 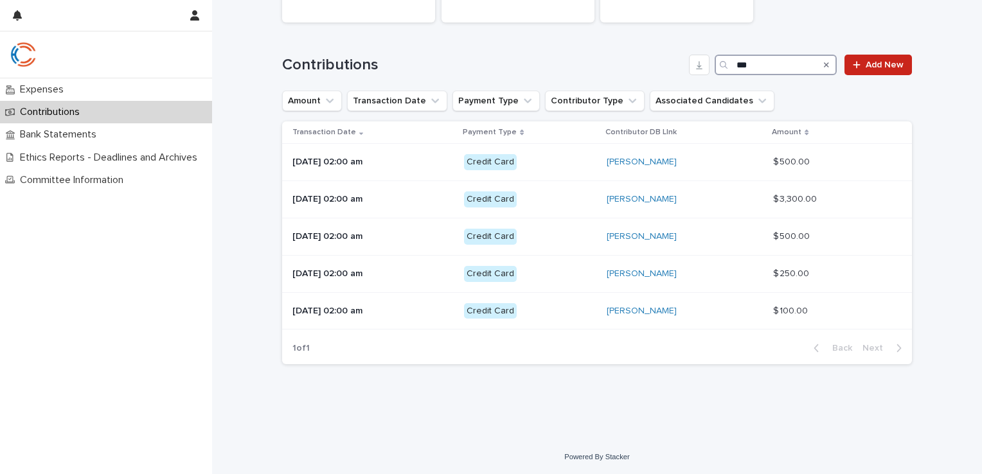 What do you see at coordinates (111, 157) in the screenshot?
I see `p: Ethics Reports - Deadlines and Archives` at bounding box center [111, 157].